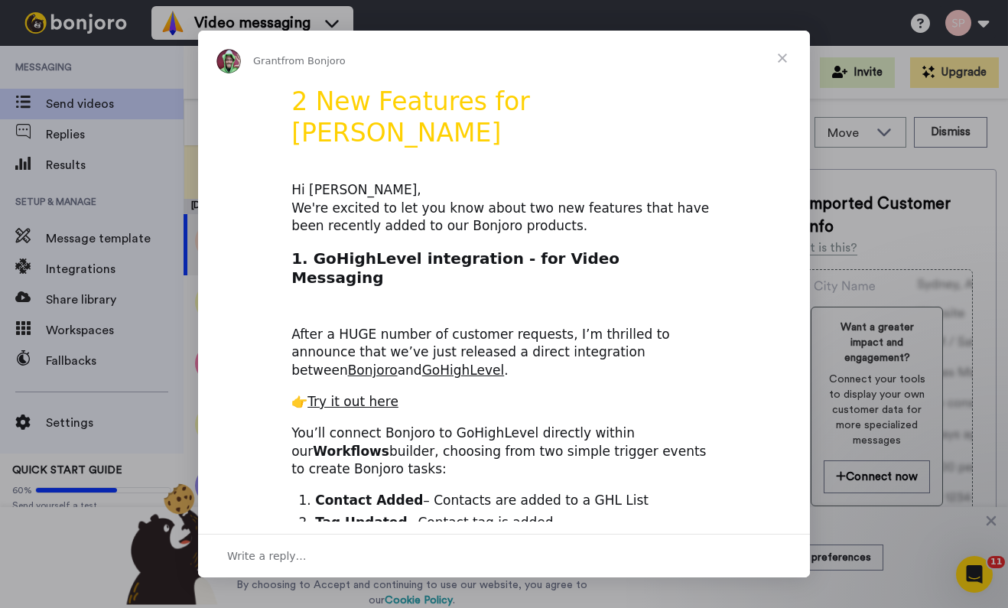 The image size is (1008, 608). What do you see at coordinates (782, 58) in the screenshot?
I see `span: Close` at bounding box center [782, 58].